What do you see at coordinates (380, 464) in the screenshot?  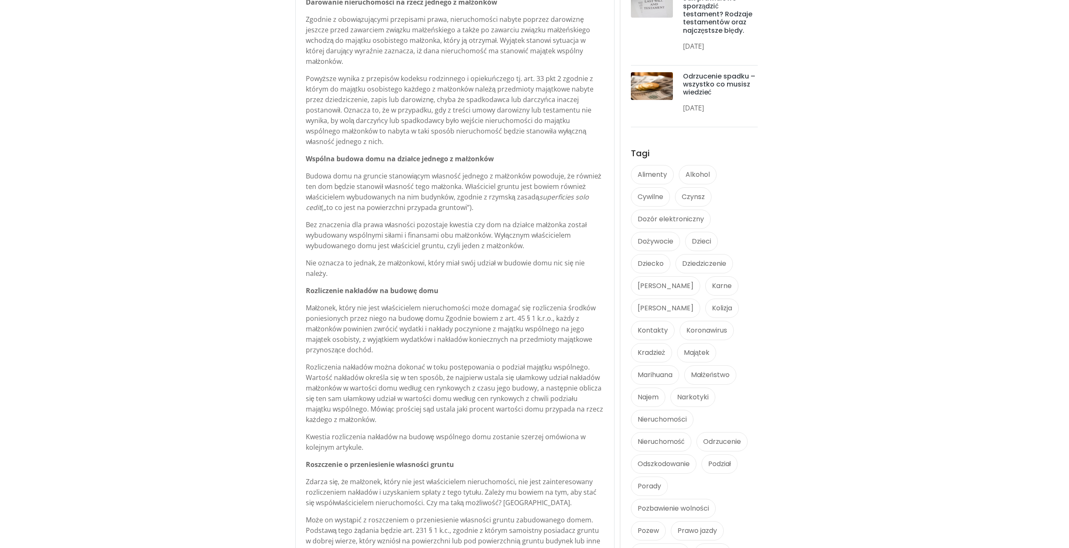 I see `strong: Roszczenie o przeniesienie własności gruntu` at bounding box center [380, 464].